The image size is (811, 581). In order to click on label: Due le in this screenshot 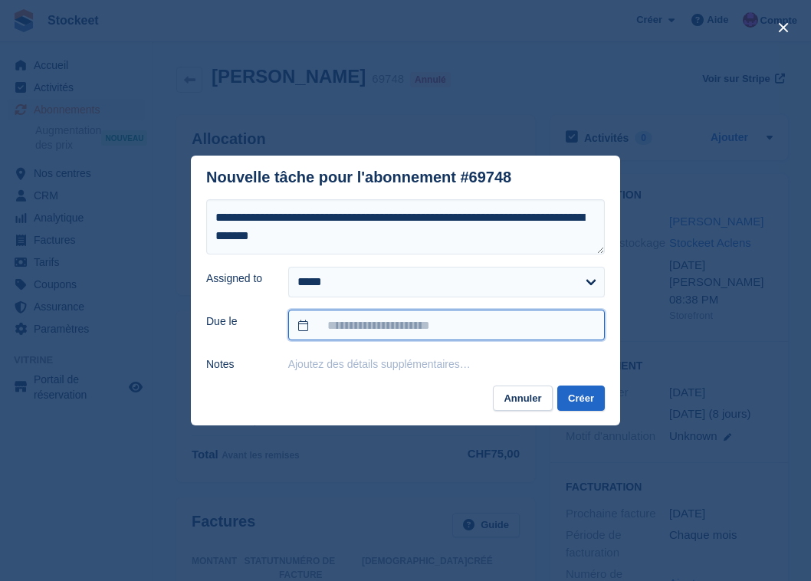, I will do `click(238, 321)`.